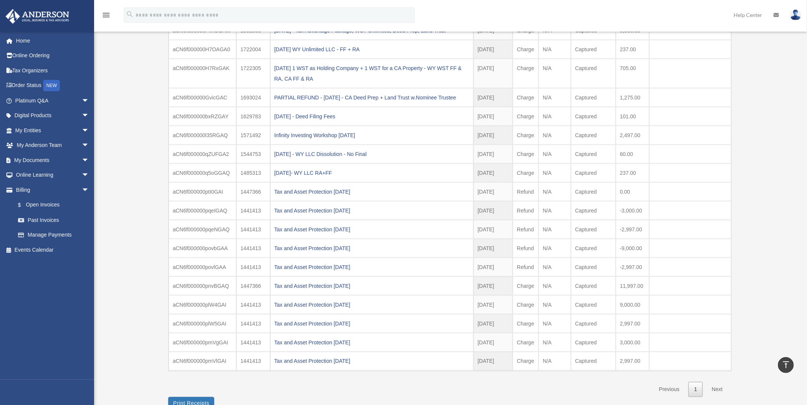 The width and height of the screenshot is (807, 405). I want to click on a: Online Ordering, so click(53, 56).